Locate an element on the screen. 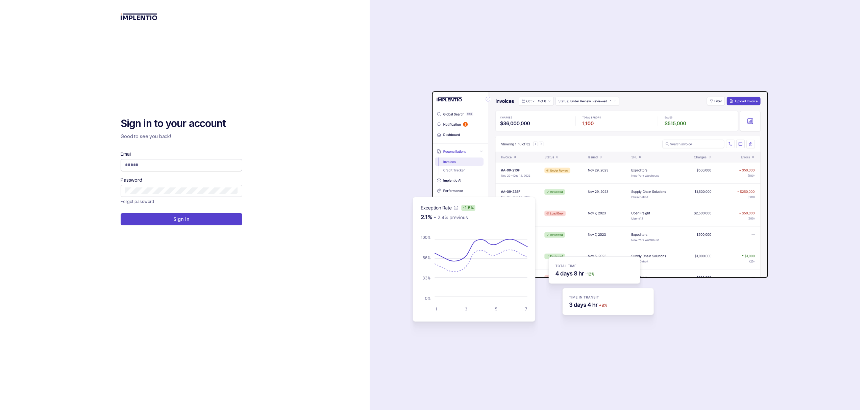 Image resolution: width=865 pixels, height=410 pixels. button: Sign In is located at coordinates (181, 219).